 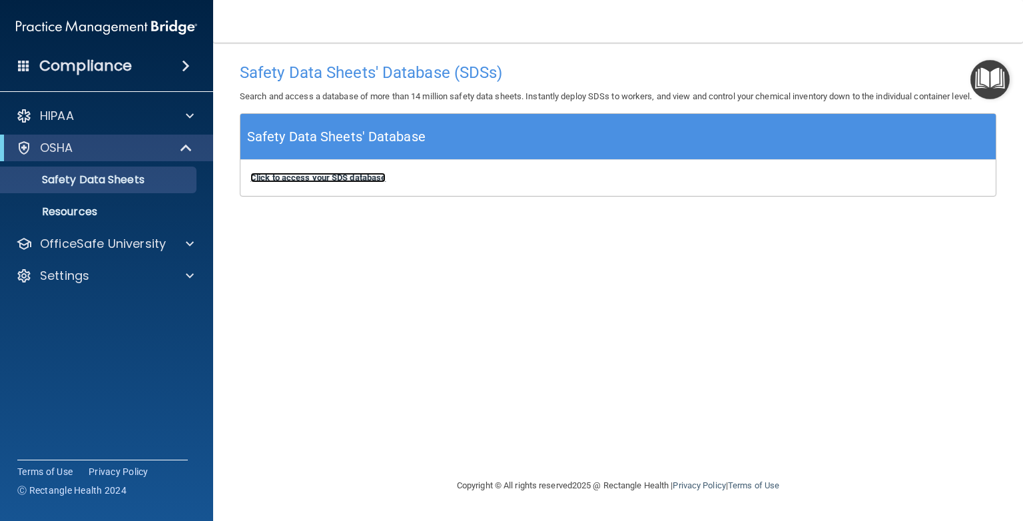 I want to click on h4: Safety Data Sheets' Database (SDSs), so click(x=618, y=73).